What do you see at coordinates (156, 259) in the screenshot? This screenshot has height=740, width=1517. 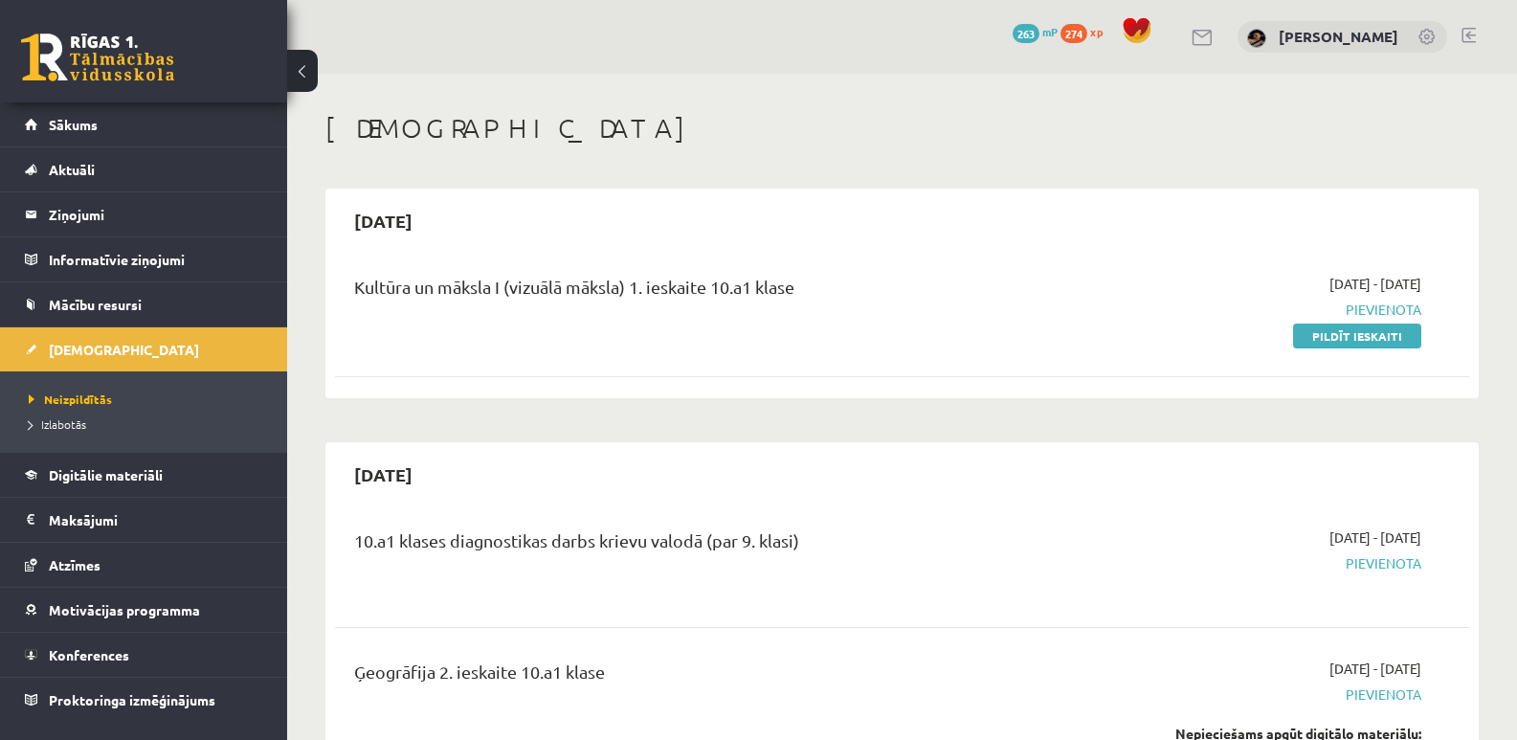 I see `legend: Informatīvie ziņojumi` at bounding box center [156, 259].